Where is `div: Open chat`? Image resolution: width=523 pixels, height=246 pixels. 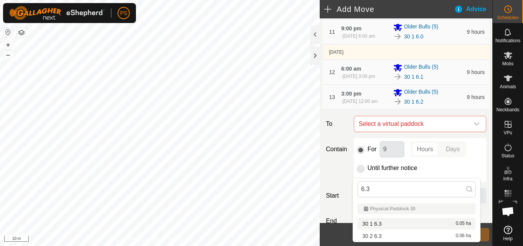
div: Open chat is located at coordinates (508, 211).